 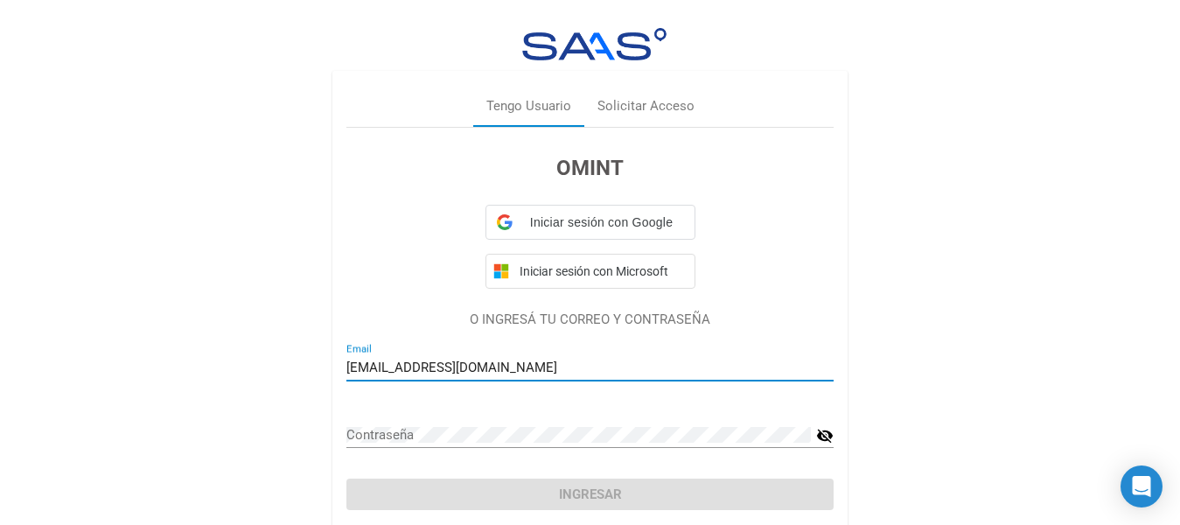 What do you see at coordinates (589, 319) in the screenshot?
I see `p: O INGRESÁ TU CORREO Y CONTRASEÑA` at bounding box center [589, 319].